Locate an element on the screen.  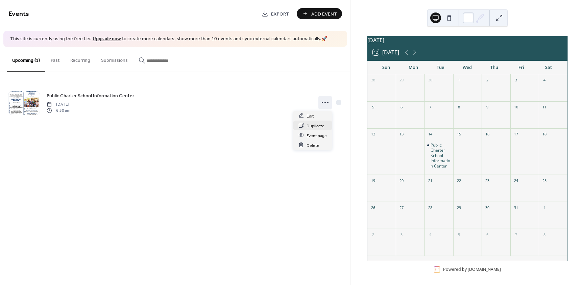
div: 18 is located at coordinates (544, 134).